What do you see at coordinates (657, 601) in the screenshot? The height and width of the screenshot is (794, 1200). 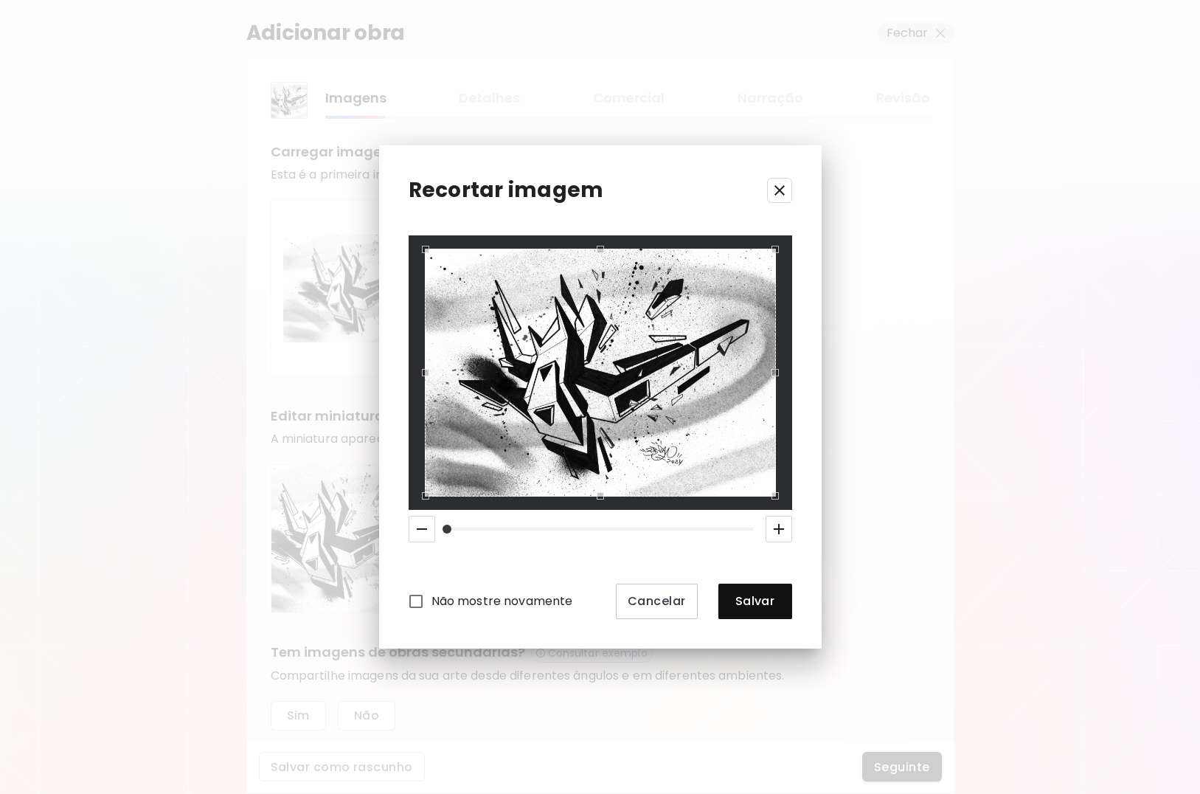 I see `span: Cancelar` at bounding box center [657, 601].